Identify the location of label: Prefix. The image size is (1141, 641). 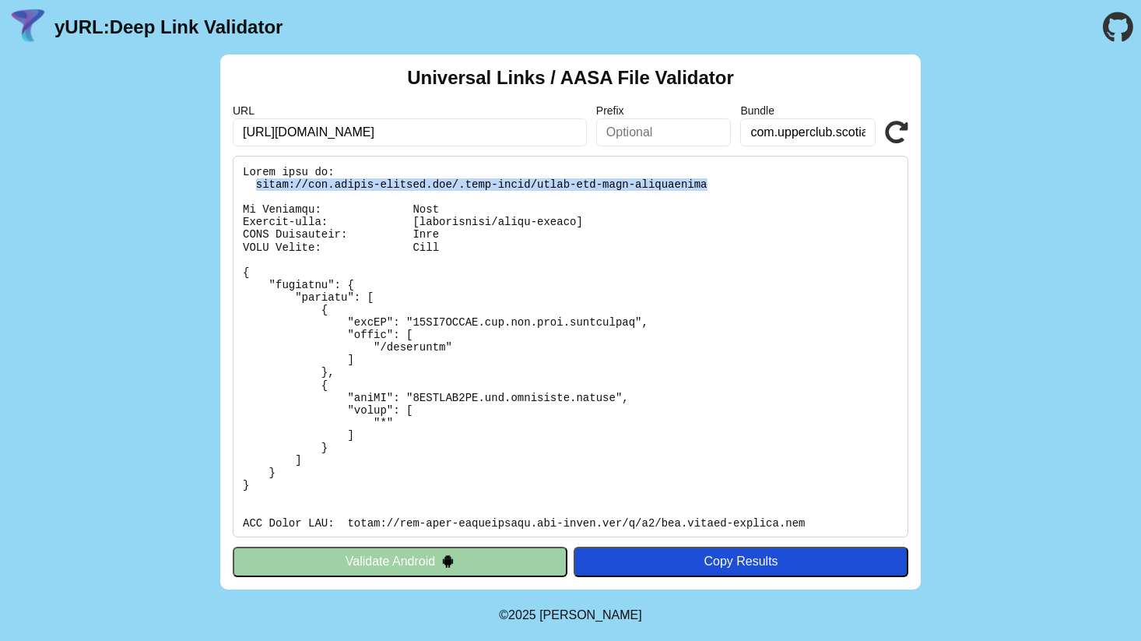
(664, 111).